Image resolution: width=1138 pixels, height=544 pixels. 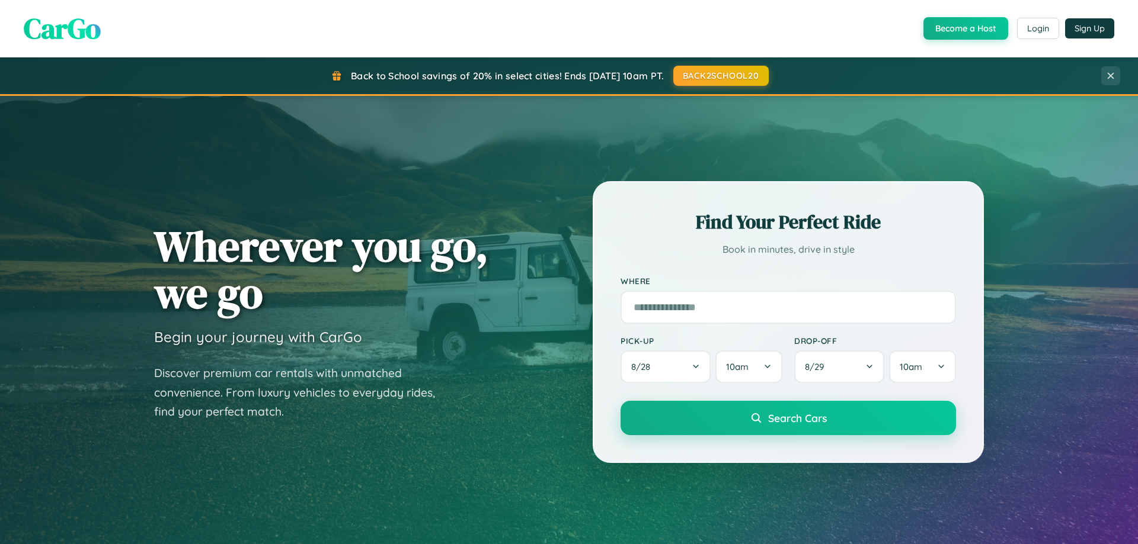 What do you see at coordinates (797, 418) in the screenshot?
I see `span: Search Cars` at bounding box center [797, 418].